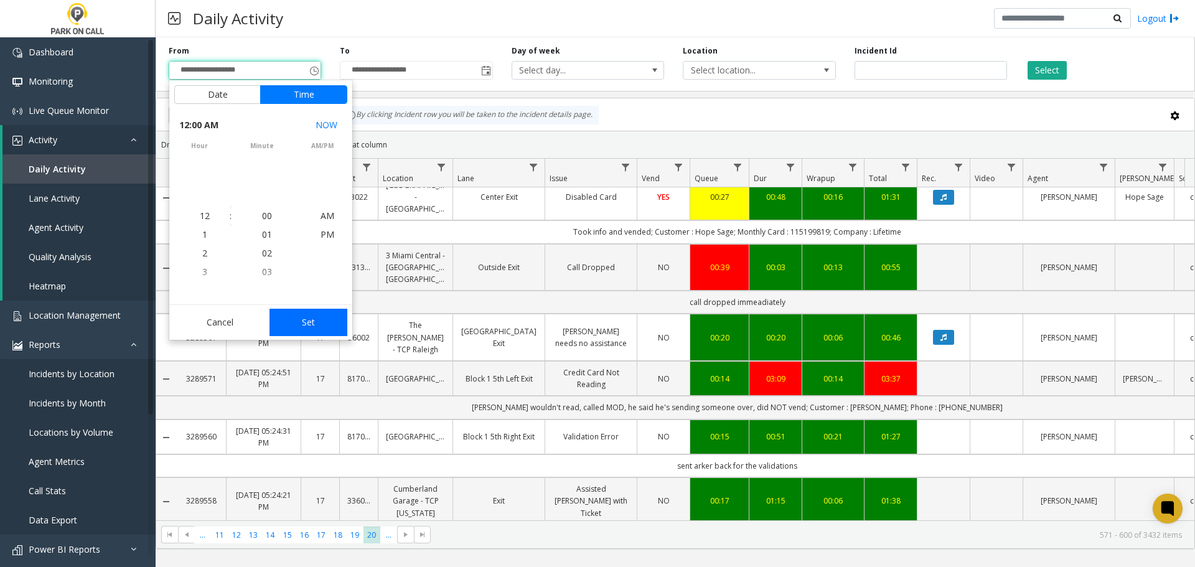  What do you see at coordinates (201, 379) in the screenshot?
I see `a: 3289571` at bounding box center [201, 379].